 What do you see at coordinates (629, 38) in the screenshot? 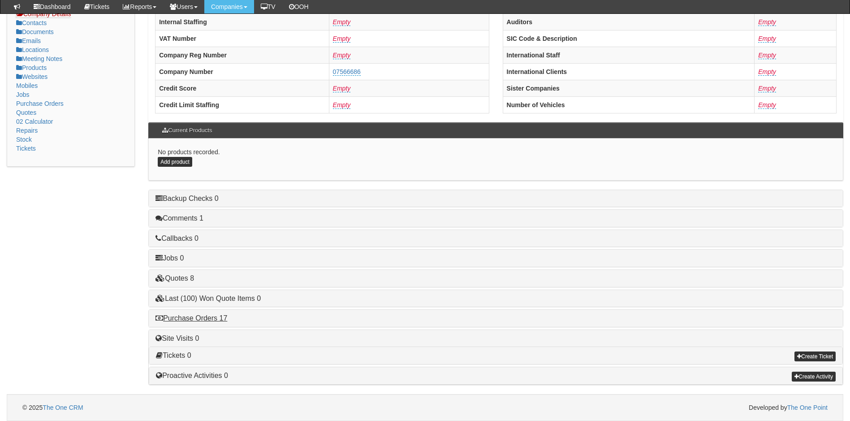
I see `th: SIC Code & Description` at bounding box center [629, 38].